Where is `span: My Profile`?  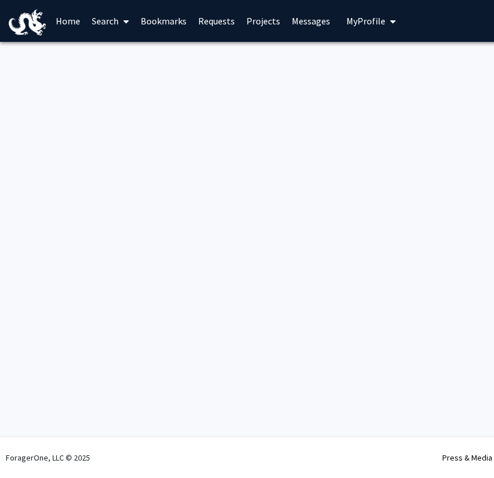
span: My Profile is located at coordinates (366, 21).